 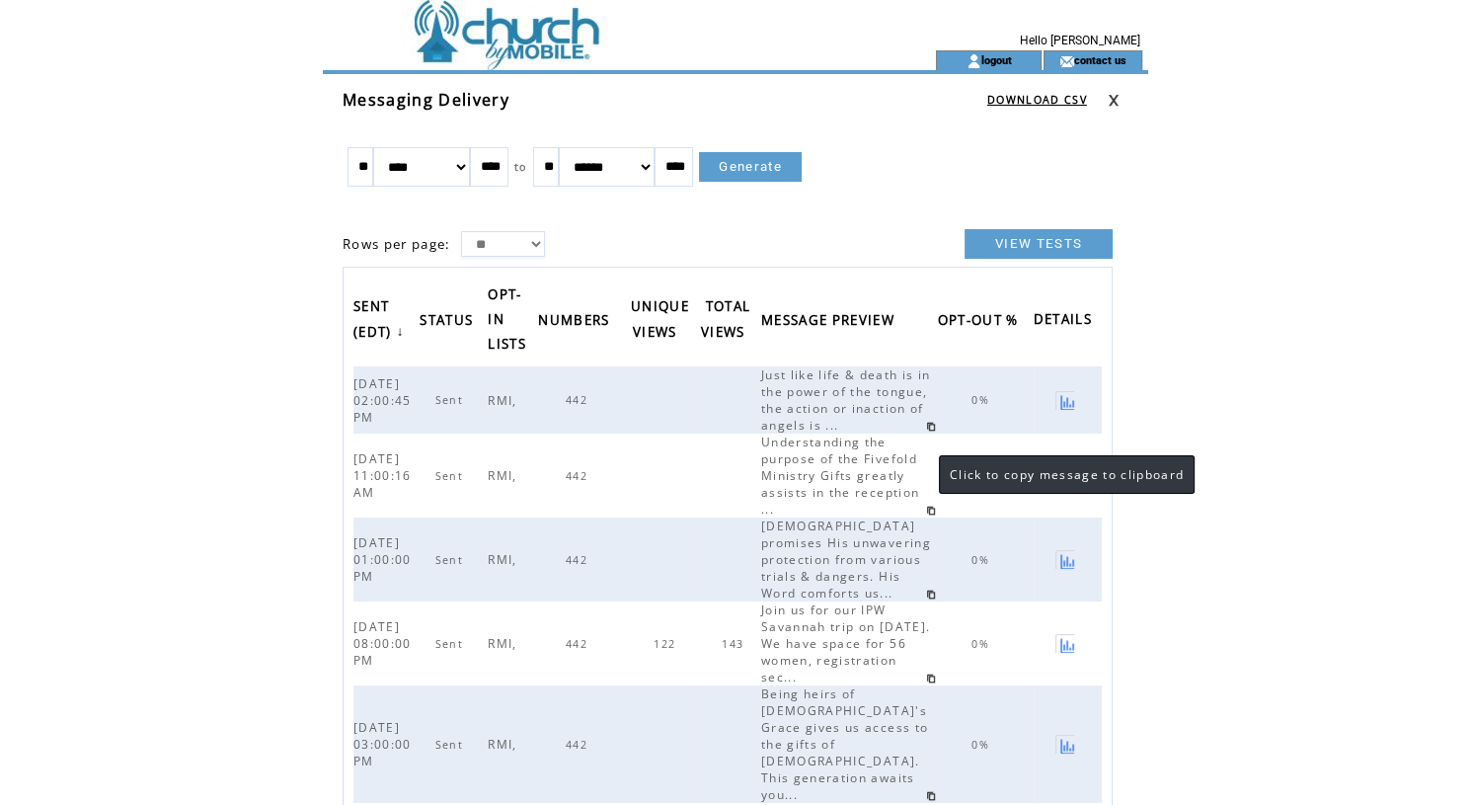 What do you see at coordinates (667, 644) in the screenshot?
I see `span: 122` at bounding box center [667, 644].